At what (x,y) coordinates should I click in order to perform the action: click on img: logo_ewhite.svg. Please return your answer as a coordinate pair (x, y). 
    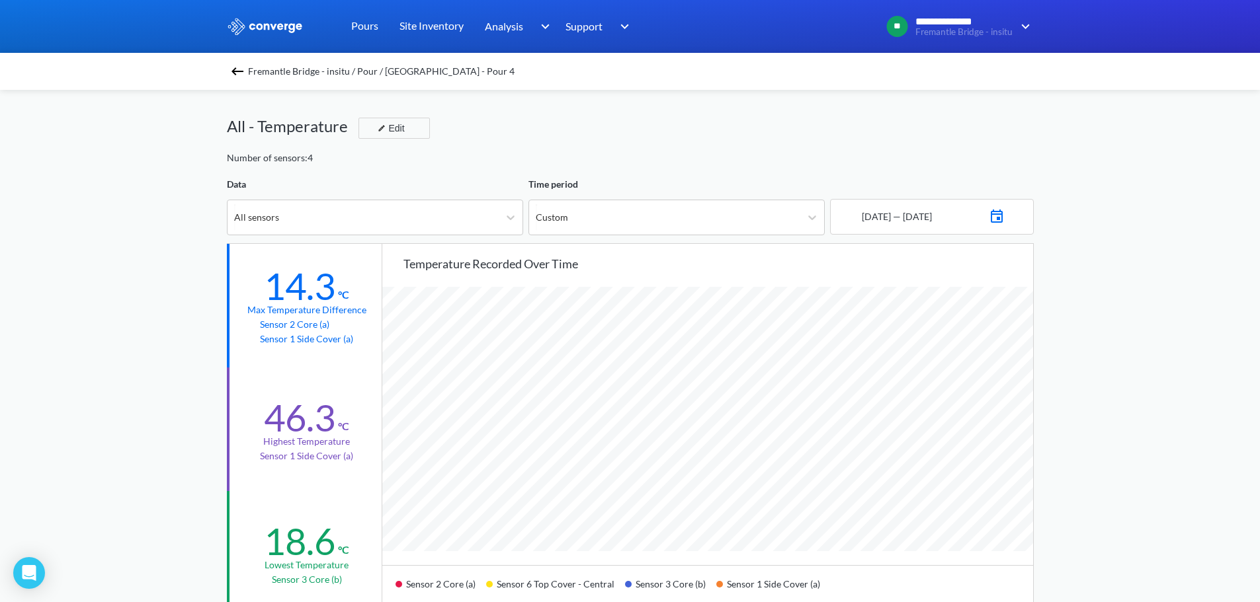
    Looking at the image, I should click on (265, 26).